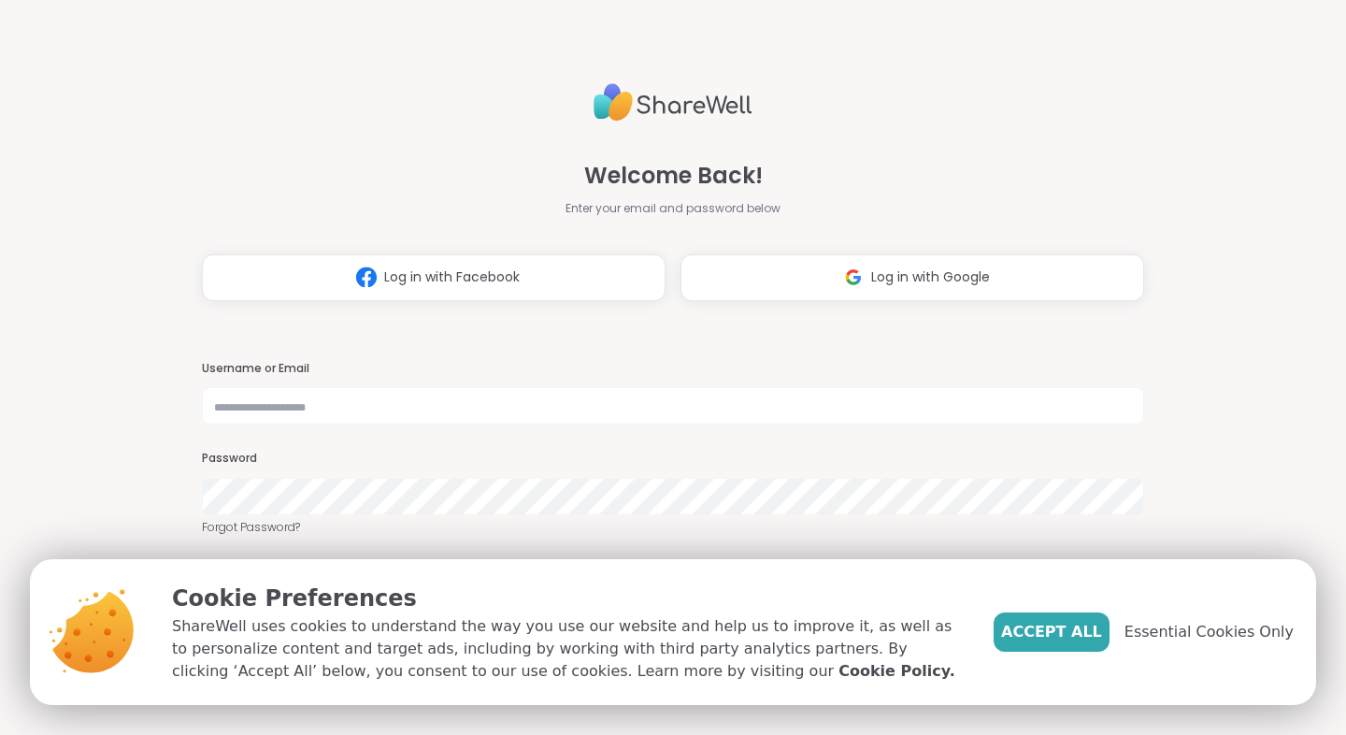 The width and height of the screenshot is (1346, 735). What do you see at coordinates (673, 176) in the screenshot?
I see `span: Welcome Back!` at bounding box center [673, 176].